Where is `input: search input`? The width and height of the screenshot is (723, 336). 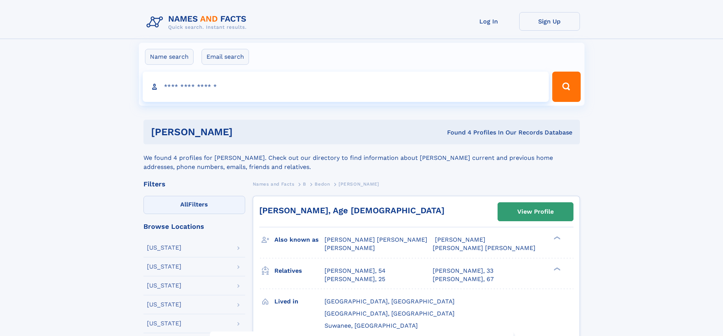 input: search input is located at coordinates (346, 87).